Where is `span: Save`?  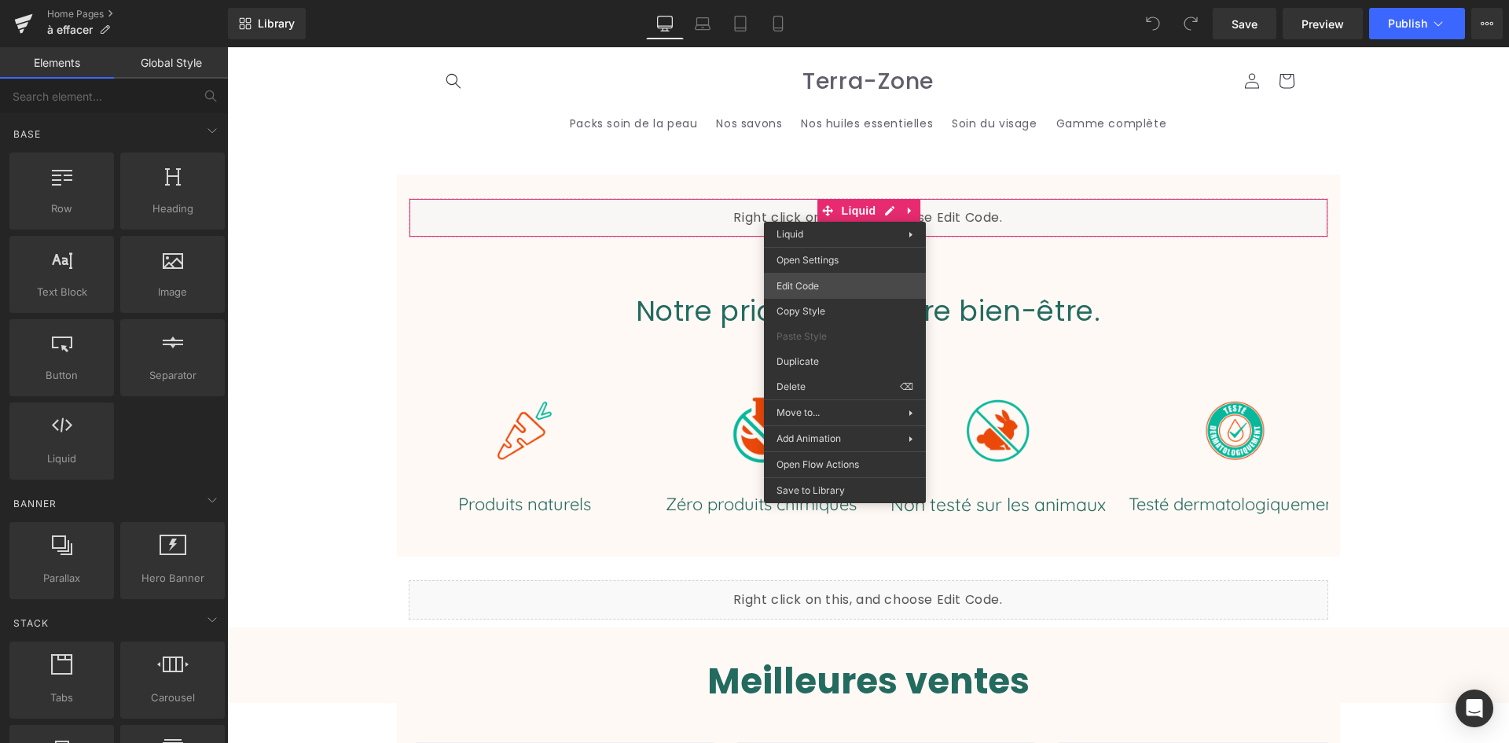
span: Save is located at coordinates (1244, 24).